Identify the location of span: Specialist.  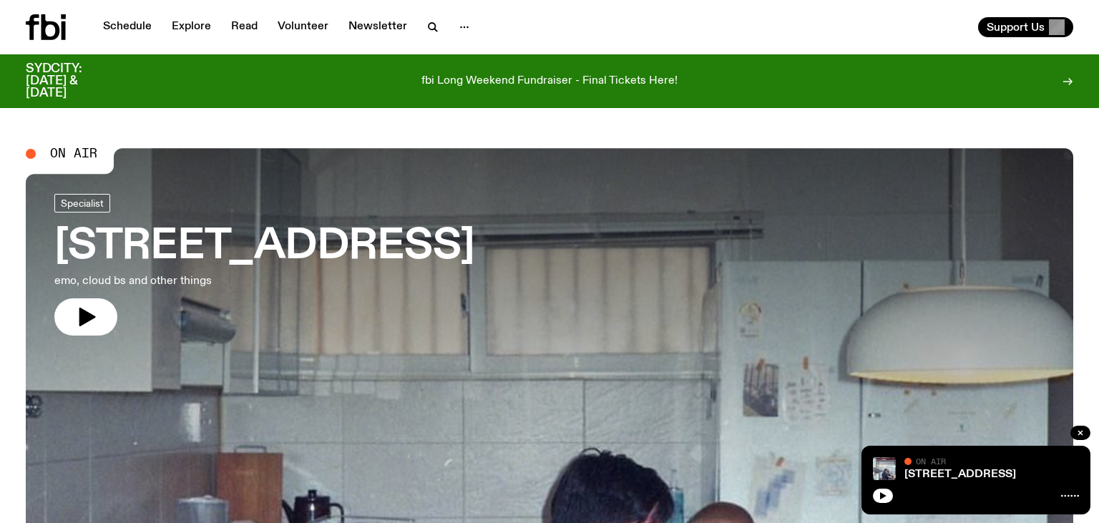
(82, 203).